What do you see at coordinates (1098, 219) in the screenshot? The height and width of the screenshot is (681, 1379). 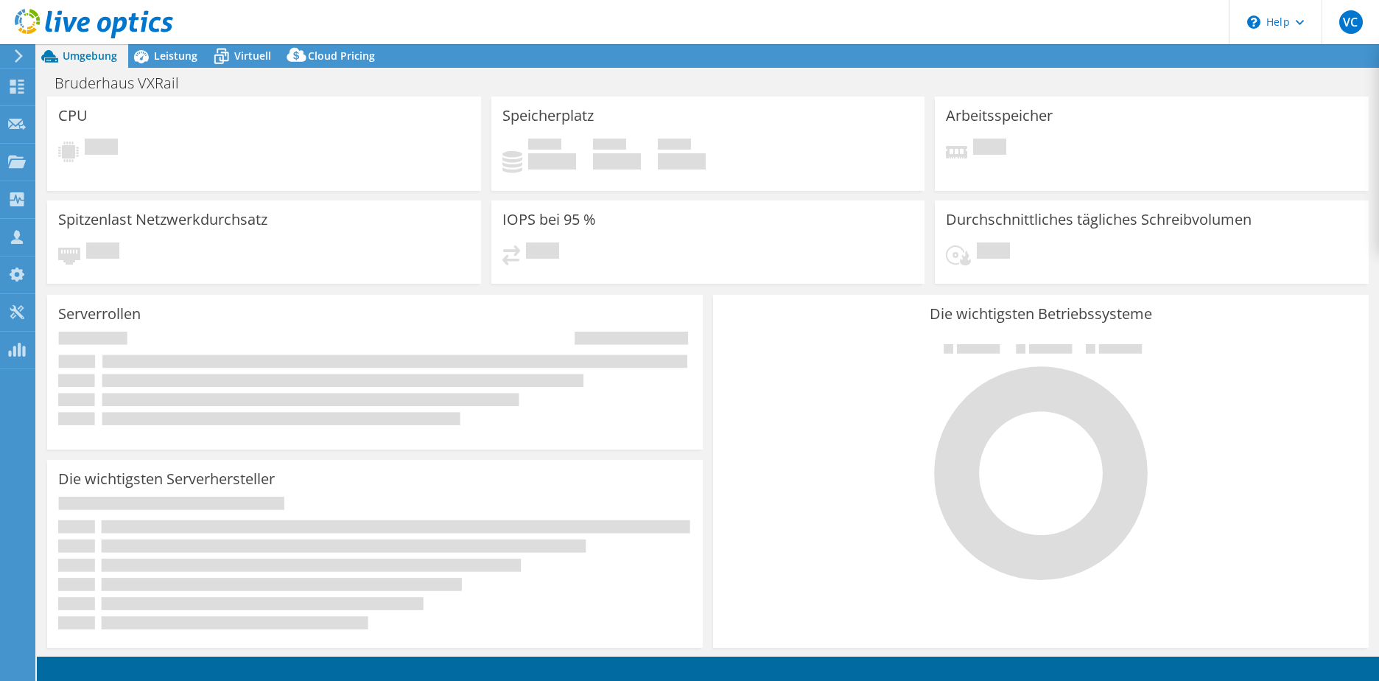 I see `h3: Durchschnittliches tägliches Schreibvolumen` at bounding box center [1098, 219].